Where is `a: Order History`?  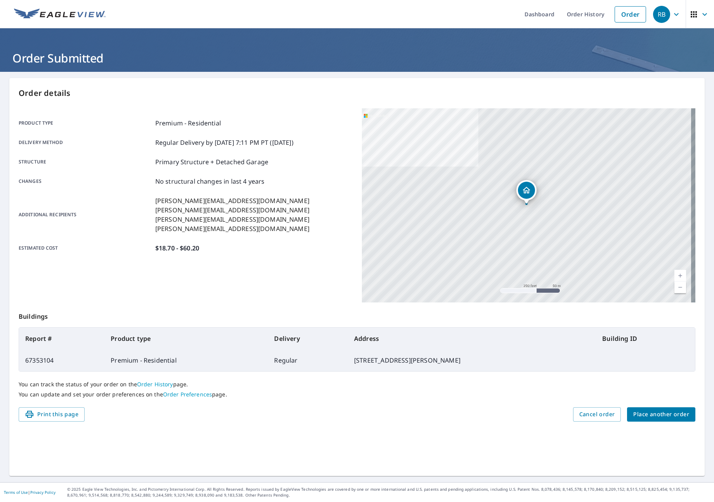
a: Order History is located at coordinates (155, 384).